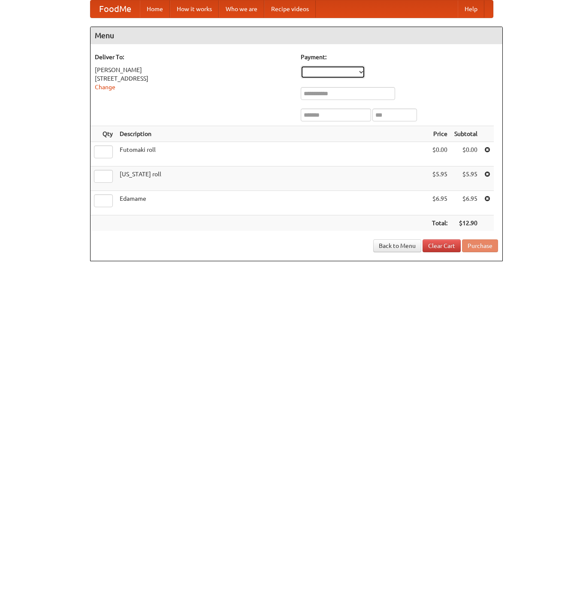 The height and width of the screenshot is (607, 583). What do you see at coordinates (290, 9) in the screenshot?
I see `a: Recipe videos` at bounding box center [290, 9].